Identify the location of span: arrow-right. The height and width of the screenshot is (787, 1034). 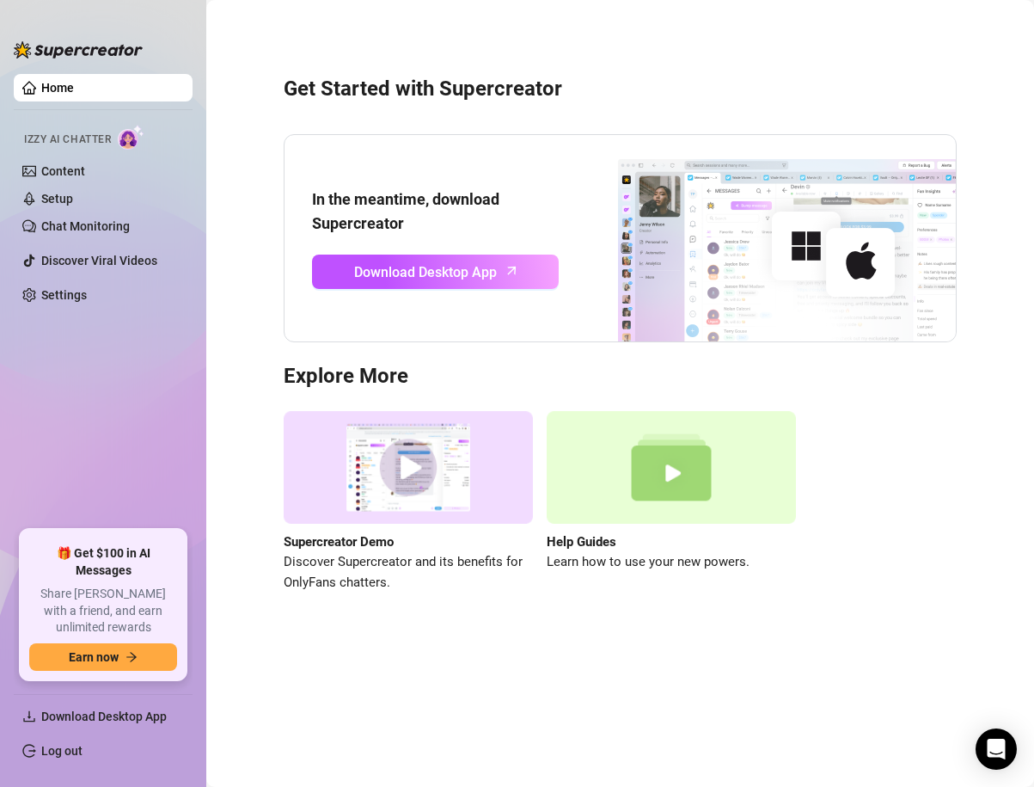
(132, 657).